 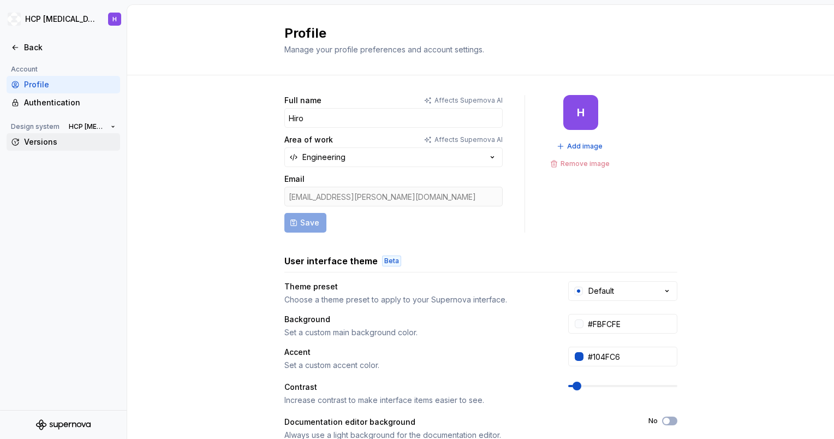 I want to click on div: Engineering, so click(x=324, y=157).